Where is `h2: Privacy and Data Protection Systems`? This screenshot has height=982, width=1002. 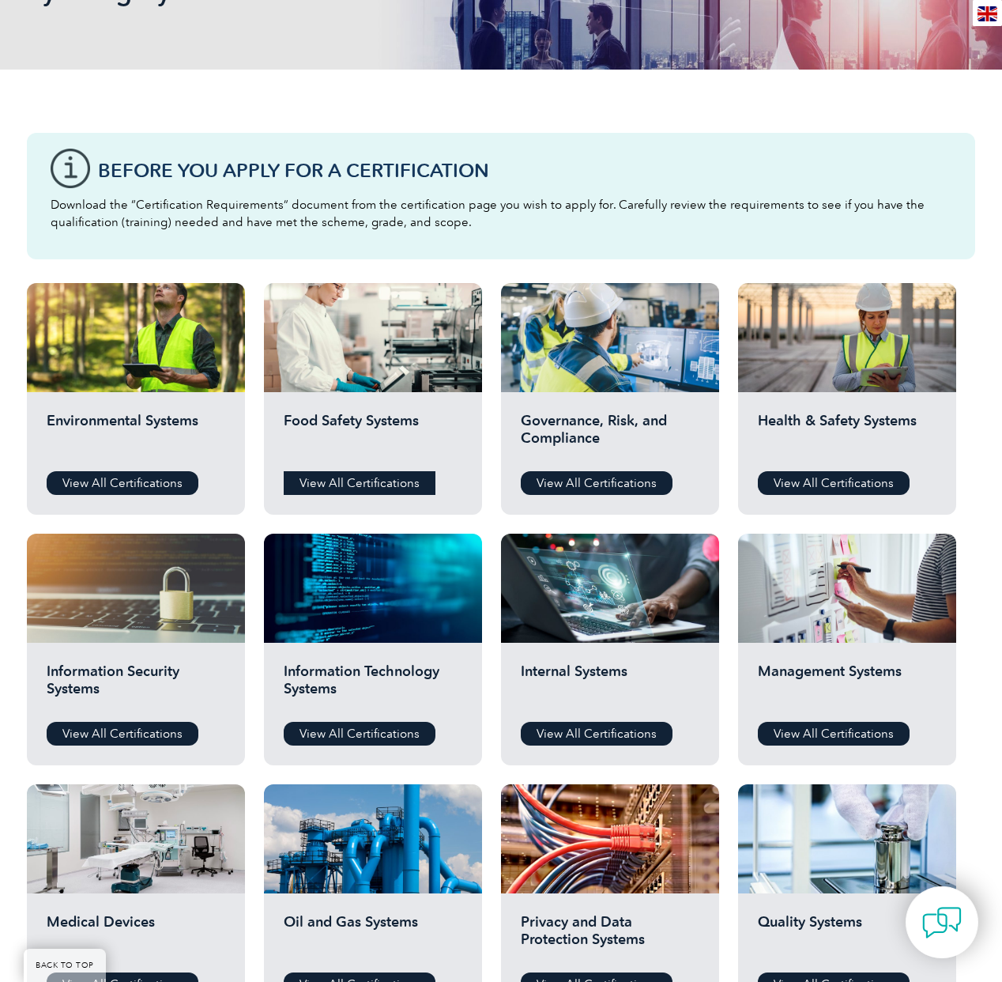
h2: Privacy and Data Protection Systems is located at coordinates (610, 937).